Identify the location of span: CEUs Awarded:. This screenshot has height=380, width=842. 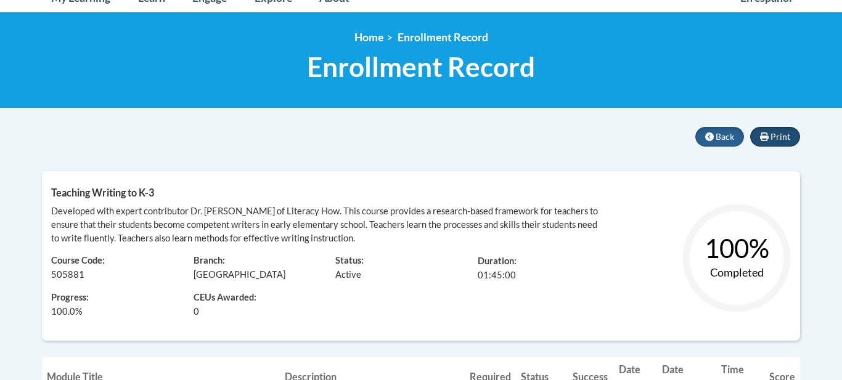
(255, 298).